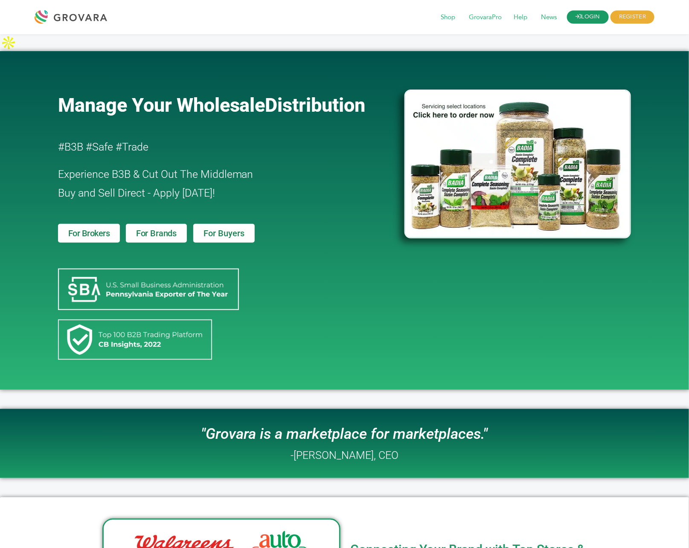 This screenshot has width=689, height=548. Describe the element at coordinates (520, 17) in the screenshot. I see `span: Help` at that location.